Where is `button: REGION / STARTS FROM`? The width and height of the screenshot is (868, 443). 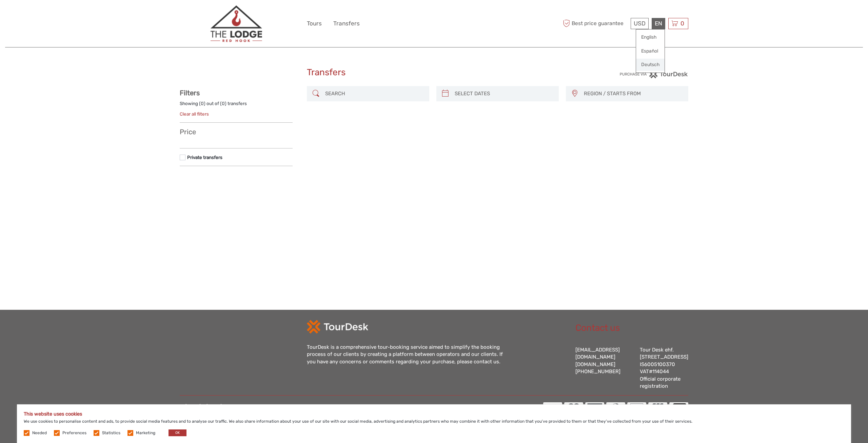 button: REGION / STARTS FROM is located at coordinates (633, 94).